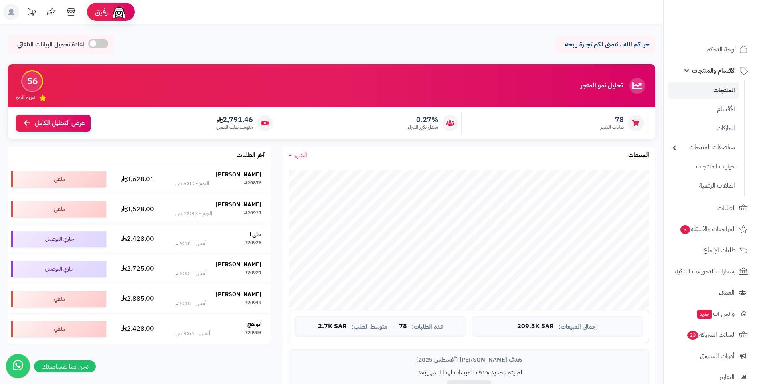 The image size is (757, 384). I want to click on span: طلبات الشهر, so click(612, 127).